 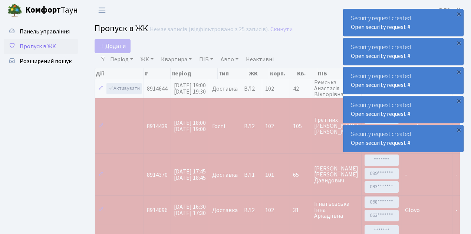 I want to click on th: Кв., so click(x=307, y=74).